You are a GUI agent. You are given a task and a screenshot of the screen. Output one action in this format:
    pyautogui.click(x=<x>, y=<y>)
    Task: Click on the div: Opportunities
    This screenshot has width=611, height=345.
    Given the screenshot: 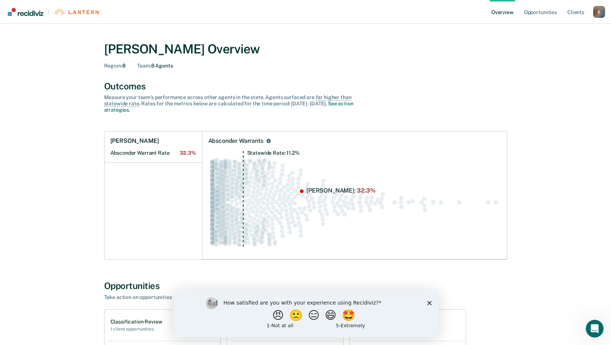 What is the action you would take?
    pyautogui.click(x=306, y=285)
    